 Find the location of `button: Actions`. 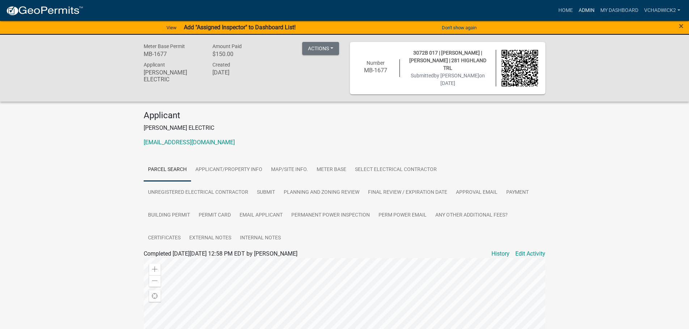

button: Actions is located at coordinates (321, 49).